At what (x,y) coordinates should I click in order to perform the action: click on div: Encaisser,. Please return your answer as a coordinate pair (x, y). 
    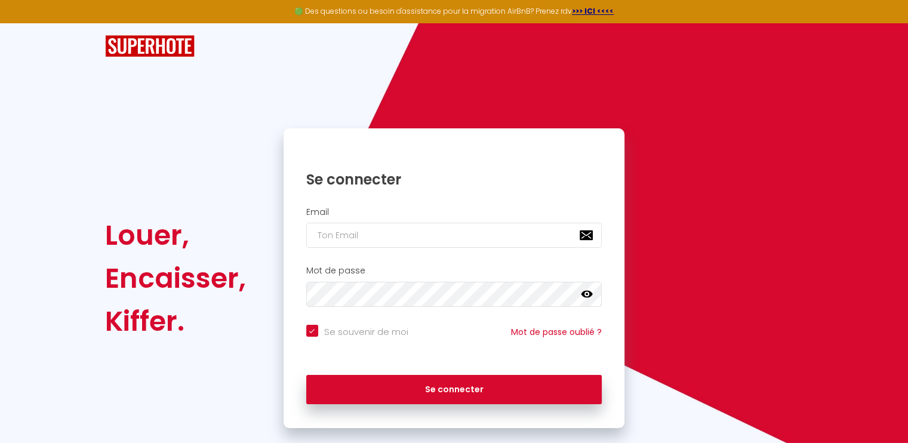
    Looking at the image, I should click on (175, 278).